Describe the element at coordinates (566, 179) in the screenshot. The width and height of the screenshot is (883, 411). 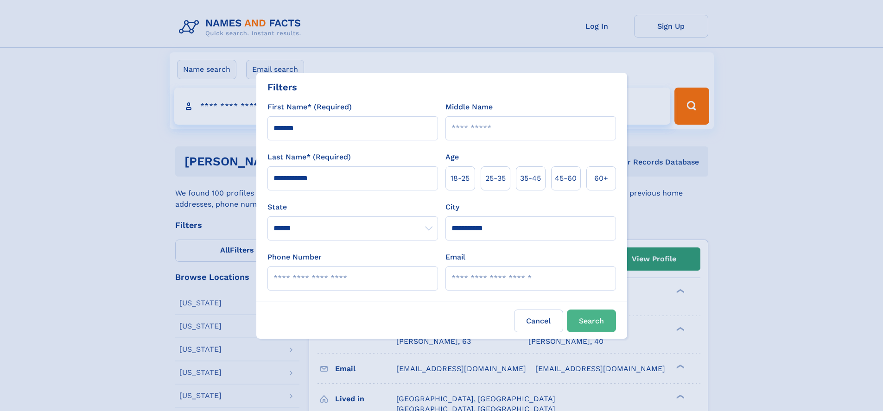
I see `span: 45‑60` at that location.